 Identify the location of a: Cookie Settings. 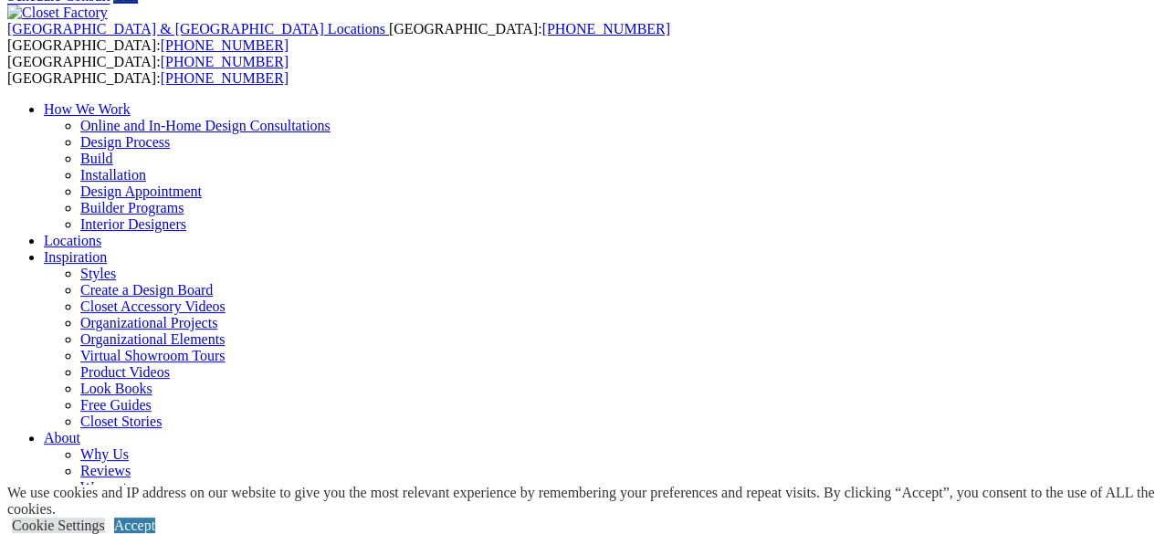
(58, 525).